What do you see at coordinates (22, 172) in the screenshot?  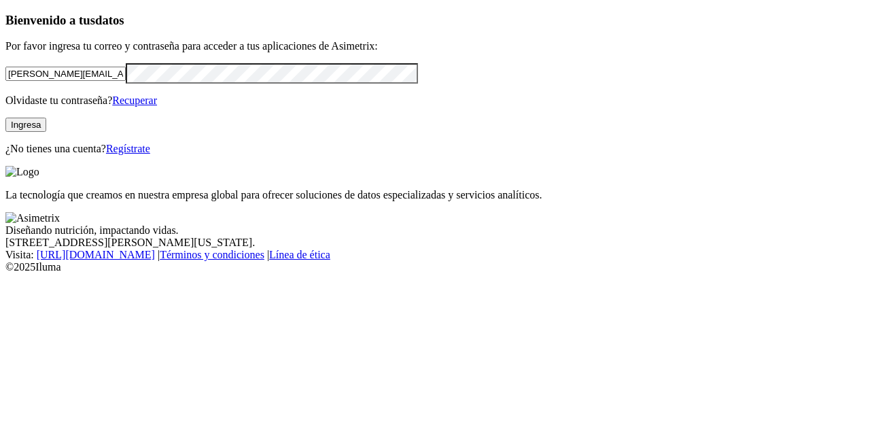 I see `img: Logo` at bounding box center [22, 172].